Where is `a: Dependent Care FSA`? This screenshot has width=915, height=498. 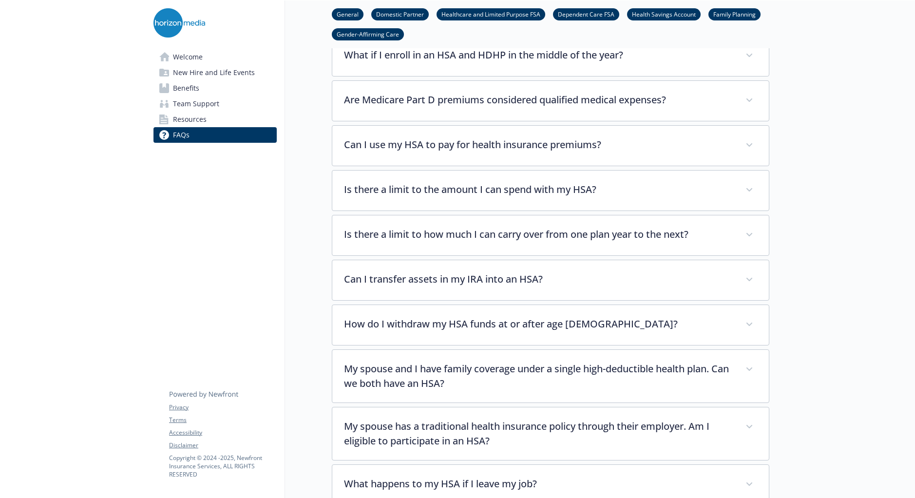
a: Dependent Care FSA is located at coordinates (586, 14).